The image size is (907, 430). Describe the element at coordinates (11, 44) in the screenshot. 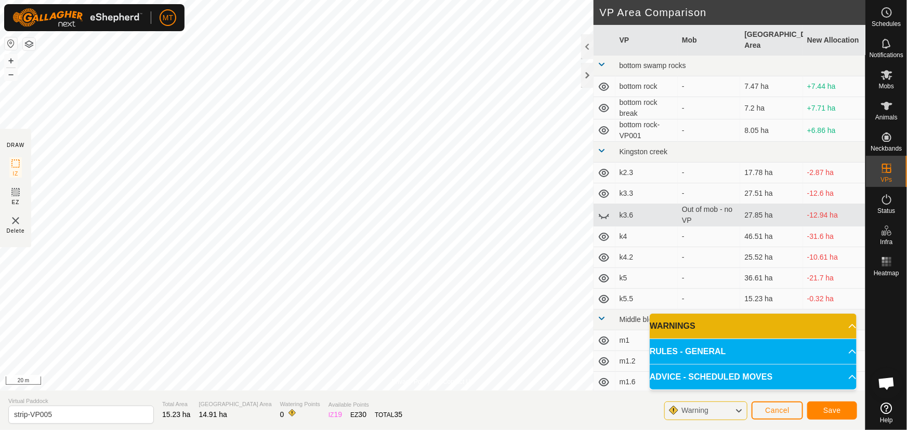

I see `button: Reset Map` at that location.